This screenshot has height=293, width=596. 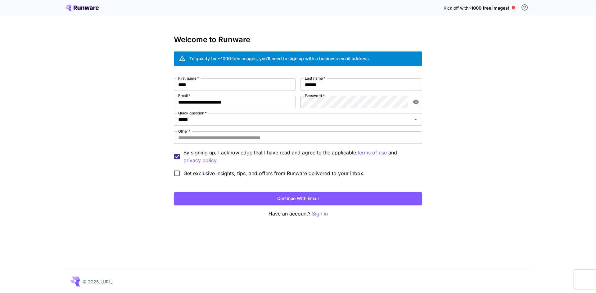 What do you see at coordinates (184, 96) in the screenshot?
I see `label: Email` at bounding box center [184, 96].